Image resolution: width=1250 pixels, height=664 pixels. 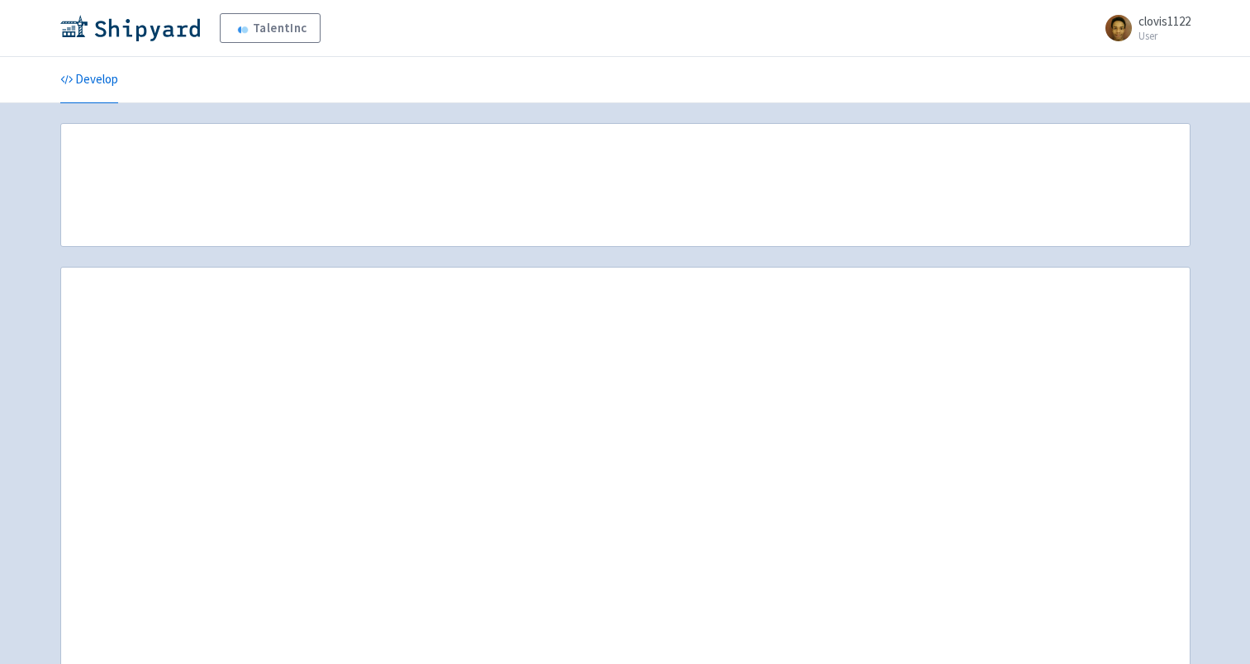 I want to click on img: Shipyard logo, so click(x=130, y=28).